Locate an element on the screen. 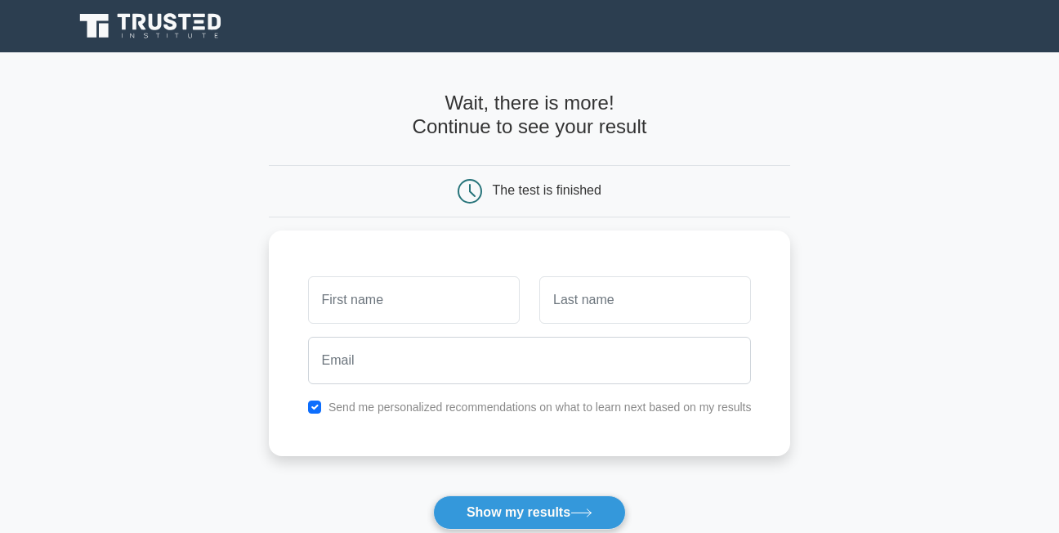  input: Last name is located at coordinates (645, 300).